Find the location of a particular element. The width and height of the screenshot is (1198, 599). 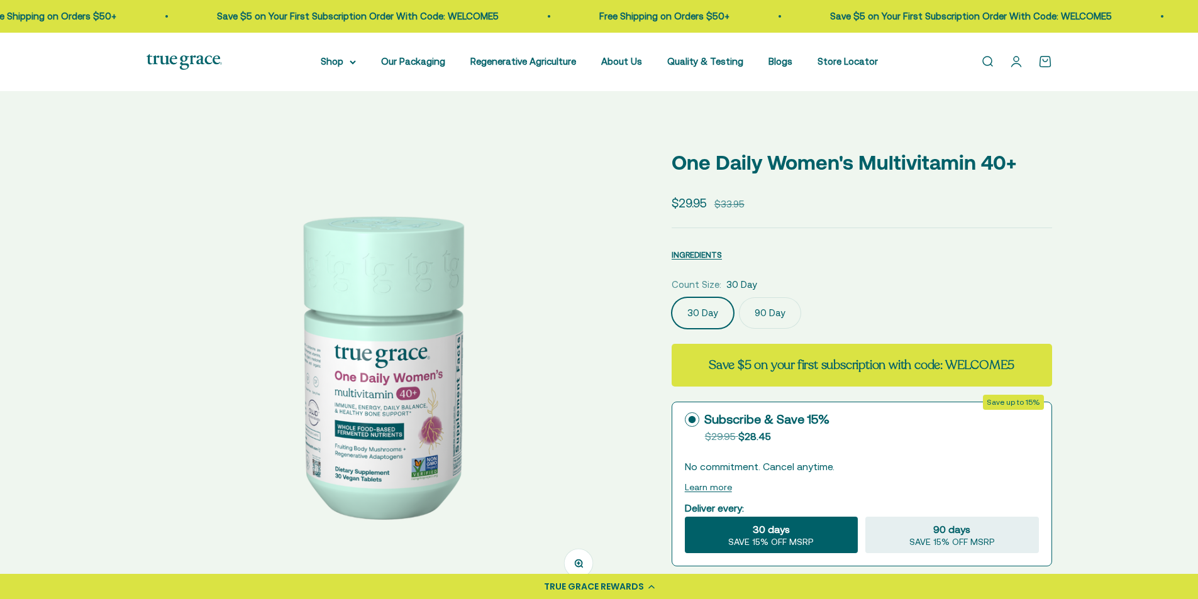

strong: Save $5 on your first subscription with code: WELCOME5 is located at coordinates (861, 365).